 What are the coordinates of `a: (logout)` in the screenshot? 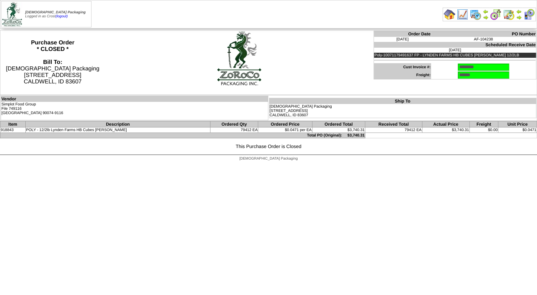 It's located at (61, 16).